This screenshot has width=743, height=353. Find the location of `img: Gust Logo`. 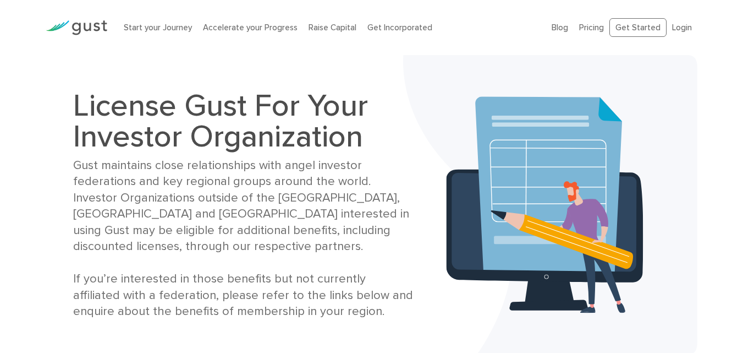

img: Gust Logo is located at coordinates (76, 28).